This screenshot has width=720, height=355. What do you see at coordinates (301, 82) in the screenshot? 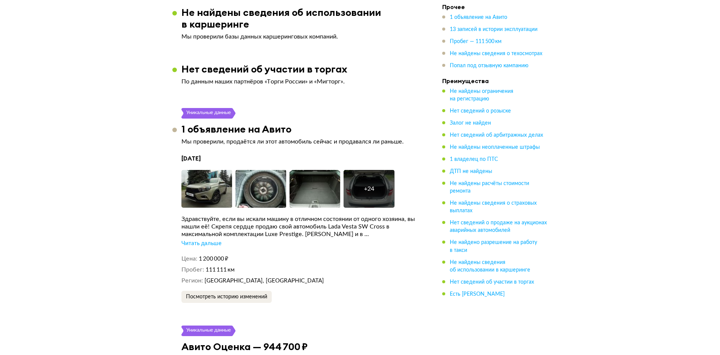
I see `p: По данным наших партнёров «Торги России» и «Мигторг».` at bounding box center [301, 82].